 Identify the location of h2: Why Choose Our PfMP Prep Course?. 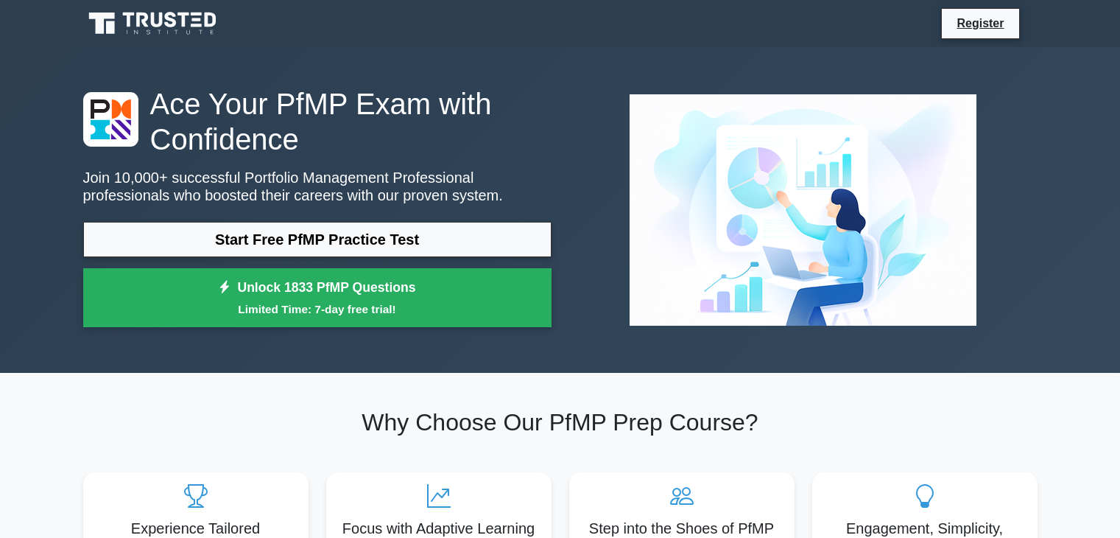
(560, 422).